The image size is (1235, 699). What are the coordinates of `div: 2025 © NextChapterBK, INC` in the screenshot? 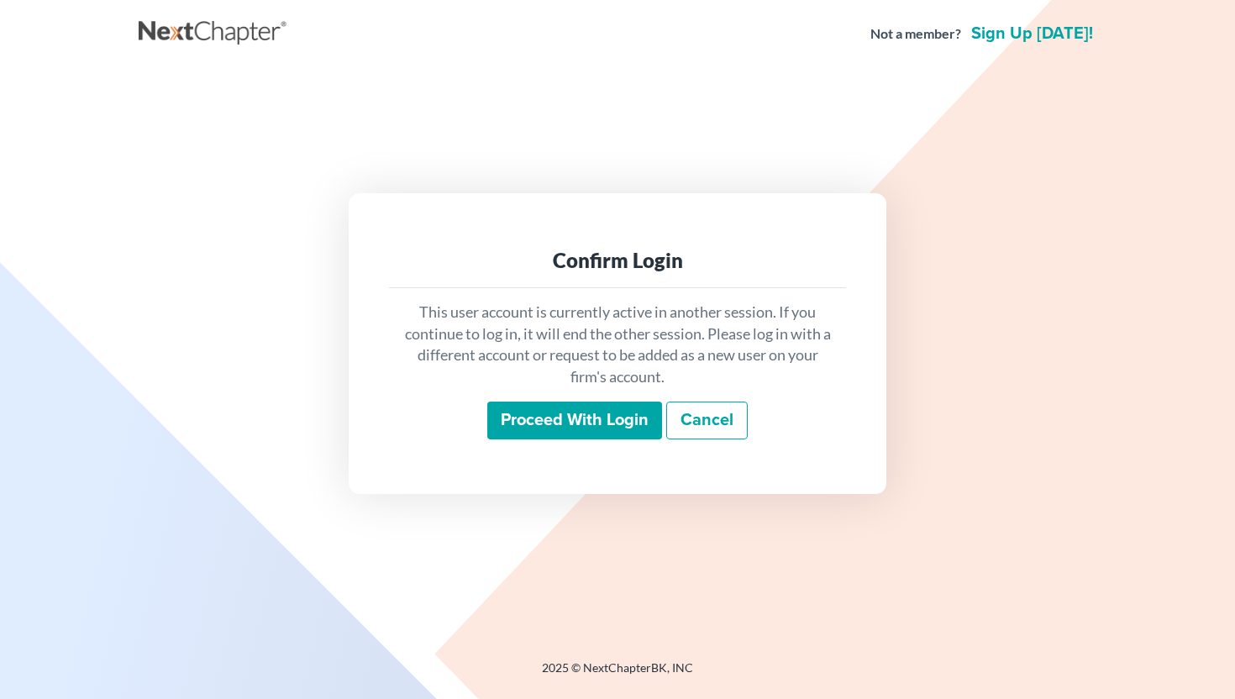 It's located at (617, 674).